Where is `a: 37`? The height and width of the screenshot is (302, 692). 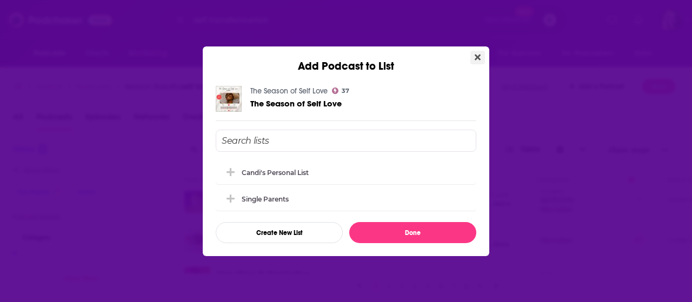 a: 37 is located at coordinates (341, 91).